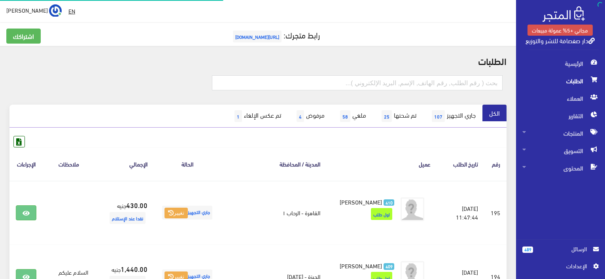 Image resolution: width=605 pixels, height=279 pixels. I want to click on u: EN, so click(72, 11).